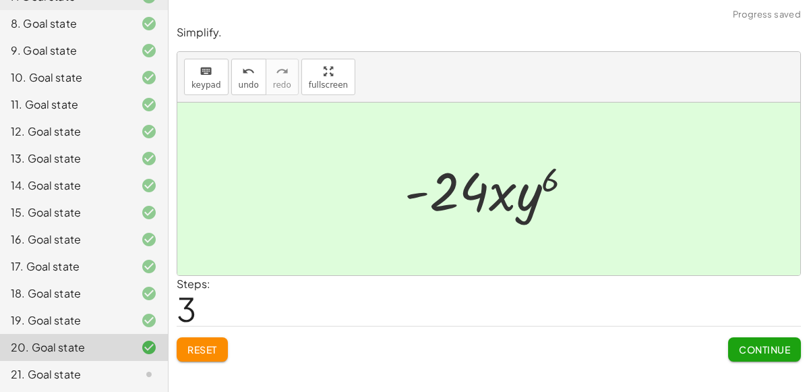  I want to click on span: fullscreen, so click(328, 85).